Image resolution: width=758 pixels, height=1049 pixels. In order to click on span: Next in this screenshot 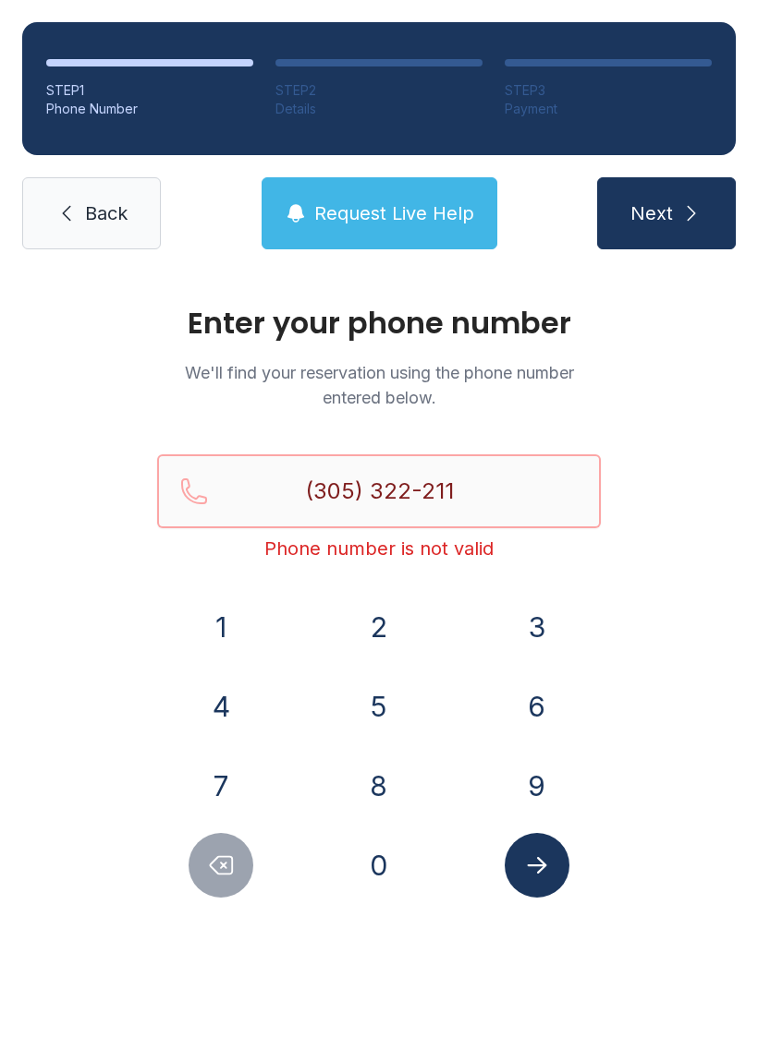, I will do `click(651, 213)`.